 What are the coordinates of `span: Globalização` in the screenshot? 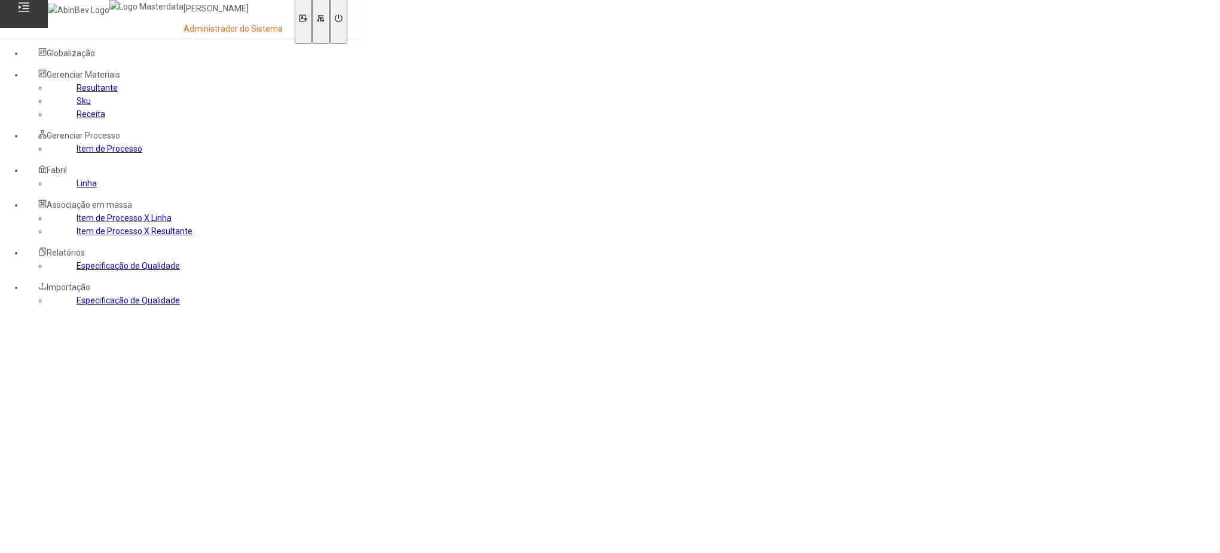 It's located at (71, 53).